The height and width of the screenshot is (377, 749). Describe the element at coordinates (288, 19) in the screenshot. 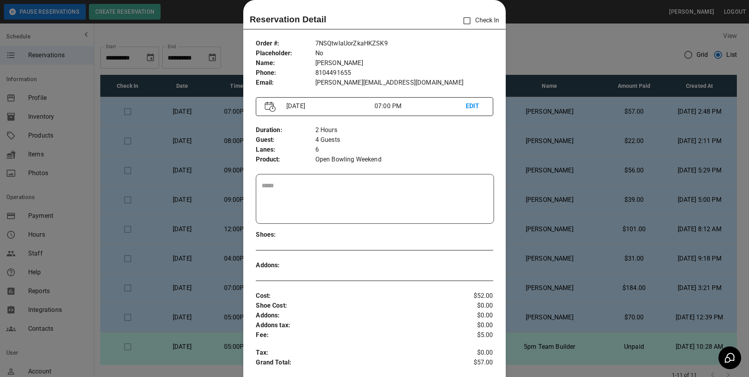

I see `p: Reservation Detail` at that location.